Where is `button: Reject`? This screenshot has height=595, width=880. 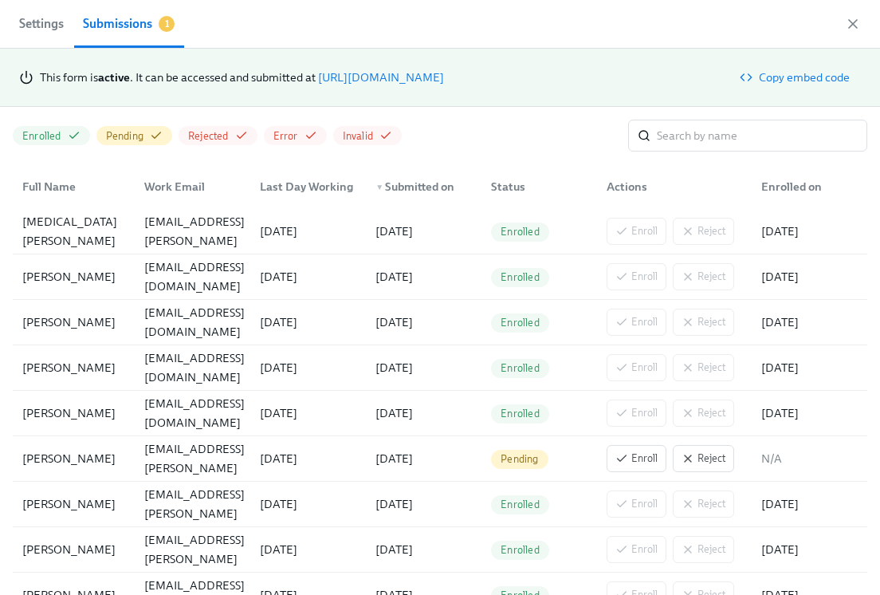 button: Reject is located at coordinates (703, 458).